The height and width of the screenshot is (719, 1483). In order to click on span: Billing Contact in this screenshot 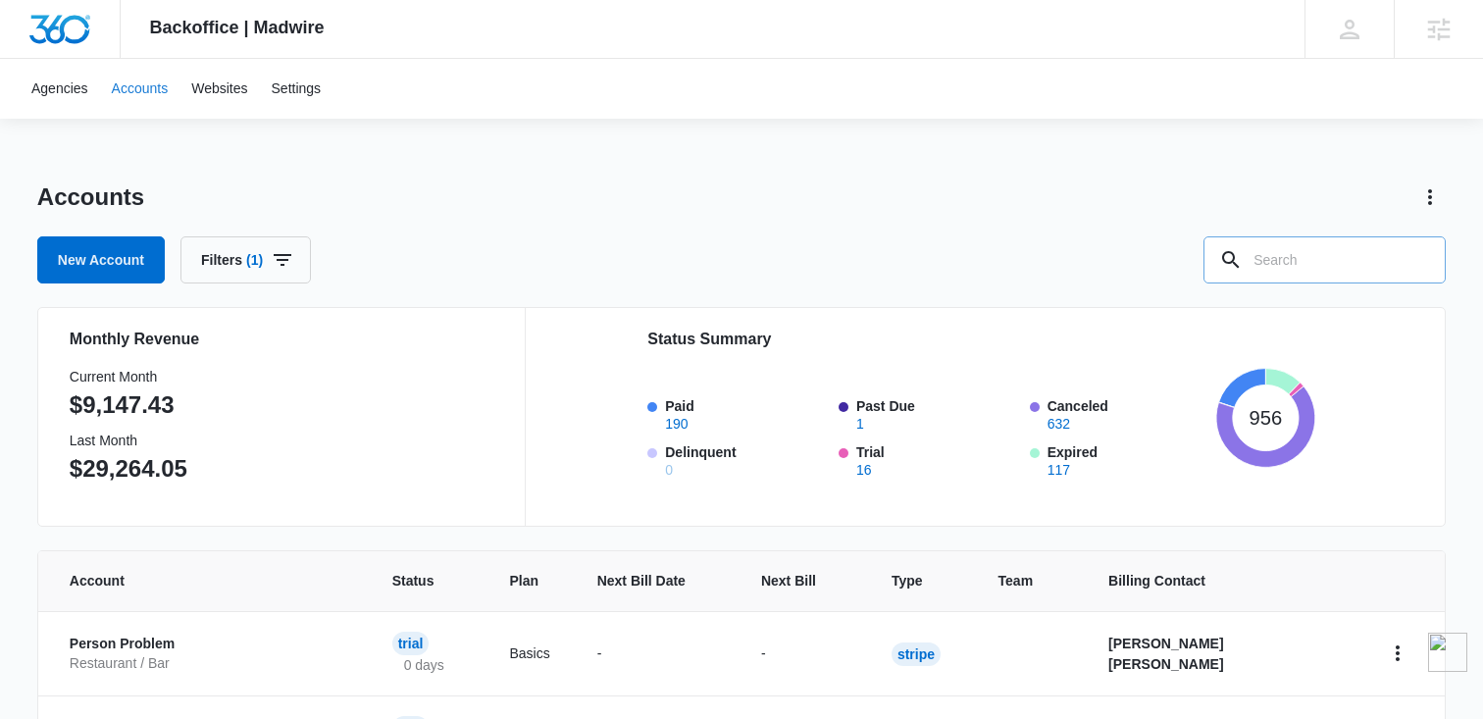, I will do `click(1221, 581)`.